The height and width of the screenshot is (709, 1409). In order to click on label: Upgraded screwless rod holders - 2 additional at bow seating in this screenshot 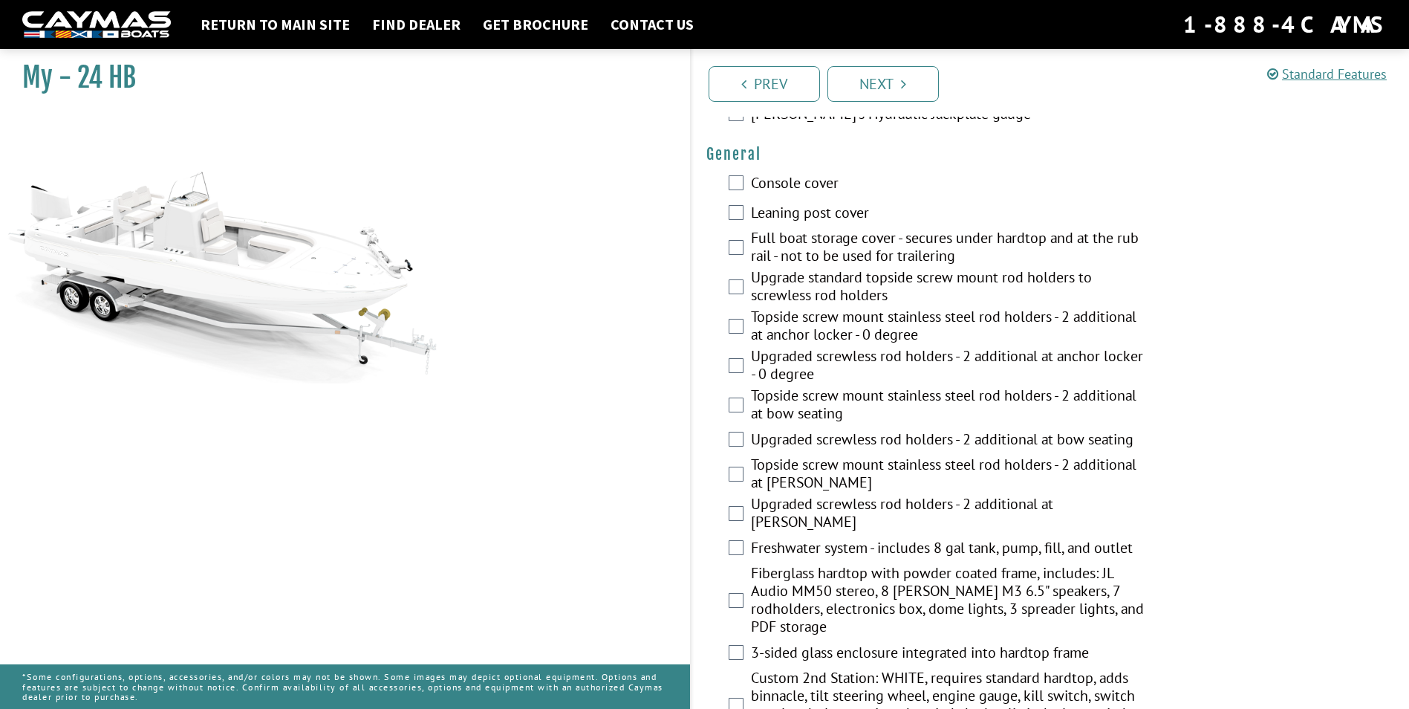, I will do `click(948, 440)`.